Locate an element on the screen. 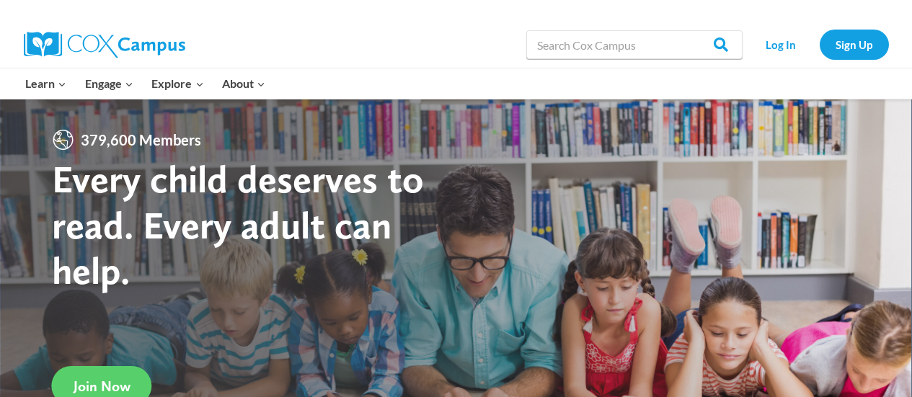  span: Join Now is located at coordinates (102, 387).